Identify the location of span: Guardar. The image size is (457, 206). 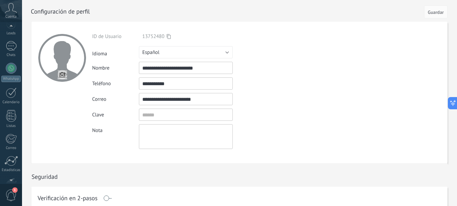
(436, 12).